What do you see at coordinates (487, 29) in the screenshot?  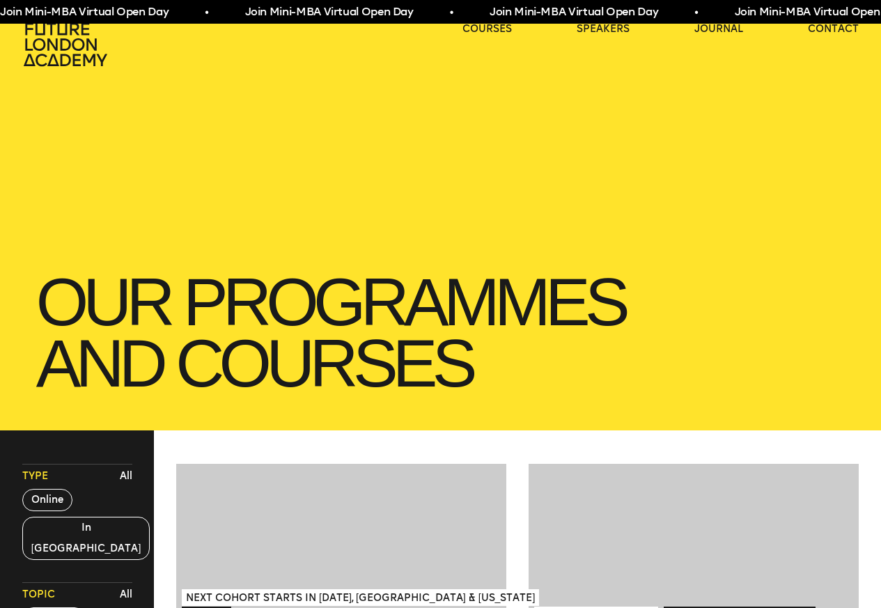 I see `a: courses` at bounding box center [487, 29].